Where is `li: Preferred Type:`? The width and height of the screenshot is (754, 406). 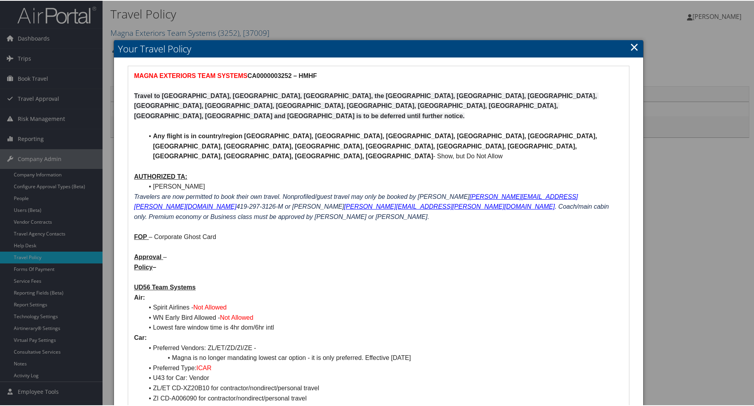
li: Preferred Type: is located at coordinates (383, 368).